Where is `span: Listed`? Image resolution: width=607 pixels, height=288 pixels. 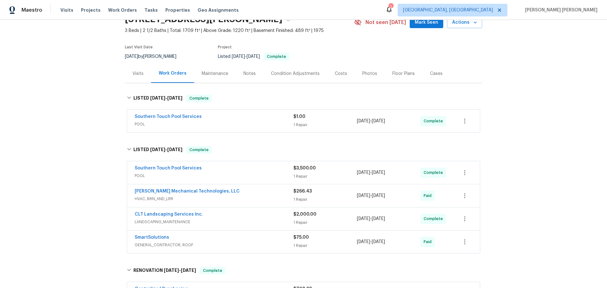
span: Listed is located at coordinates (253, 57).